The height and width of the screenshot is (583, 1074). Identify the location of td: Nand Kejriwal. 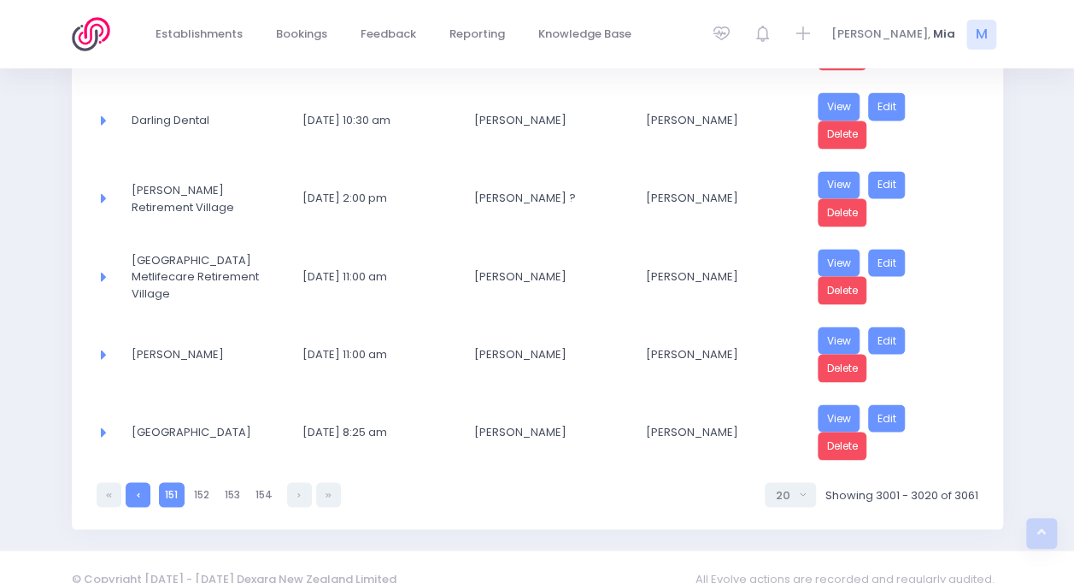
(720, 276).